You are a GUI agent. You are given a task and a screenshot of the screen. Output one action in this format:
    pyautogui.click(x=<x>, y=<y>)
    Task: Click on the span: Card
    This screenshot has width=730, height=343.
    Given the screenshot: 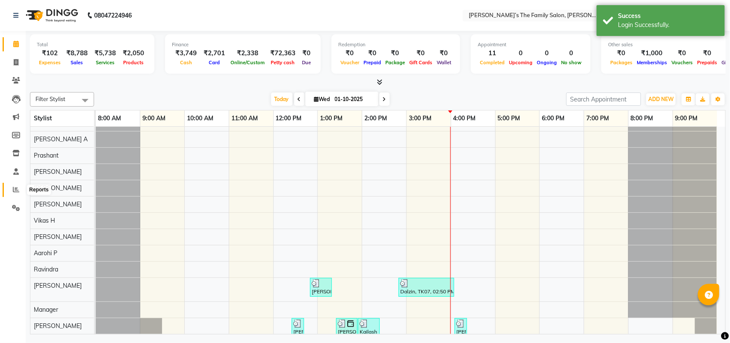 What is the action you would take?
    pyautogui.click(x=214, y=62)
    